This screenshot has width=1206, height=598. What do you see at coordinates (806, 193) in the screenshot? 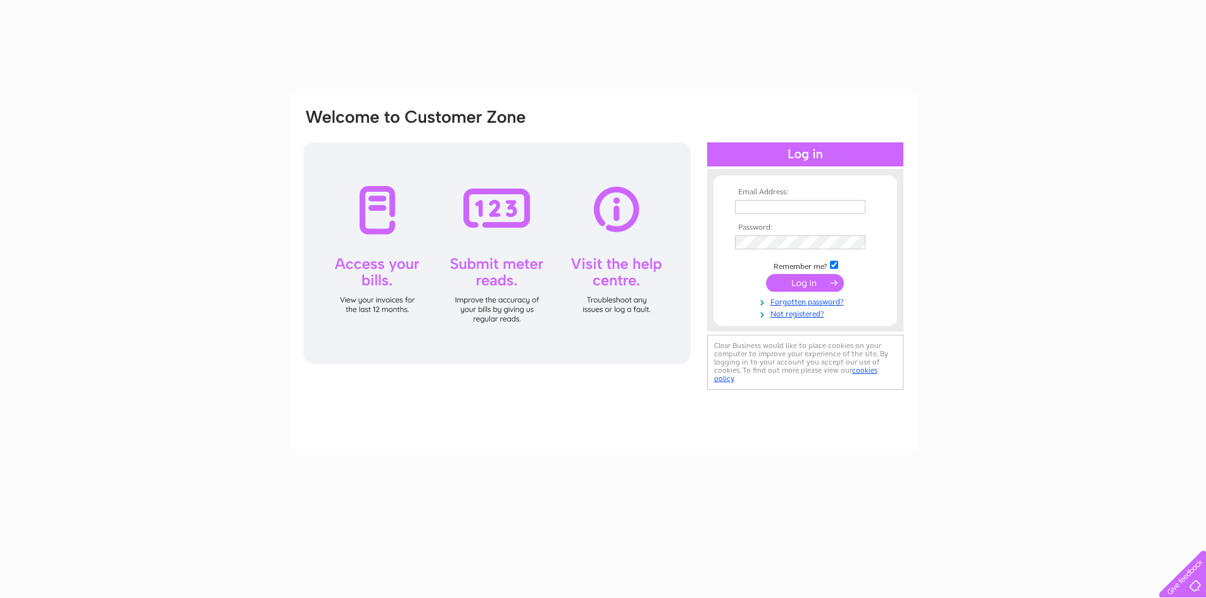
I see `th: Email Address:` at bounding box center [806, 193].